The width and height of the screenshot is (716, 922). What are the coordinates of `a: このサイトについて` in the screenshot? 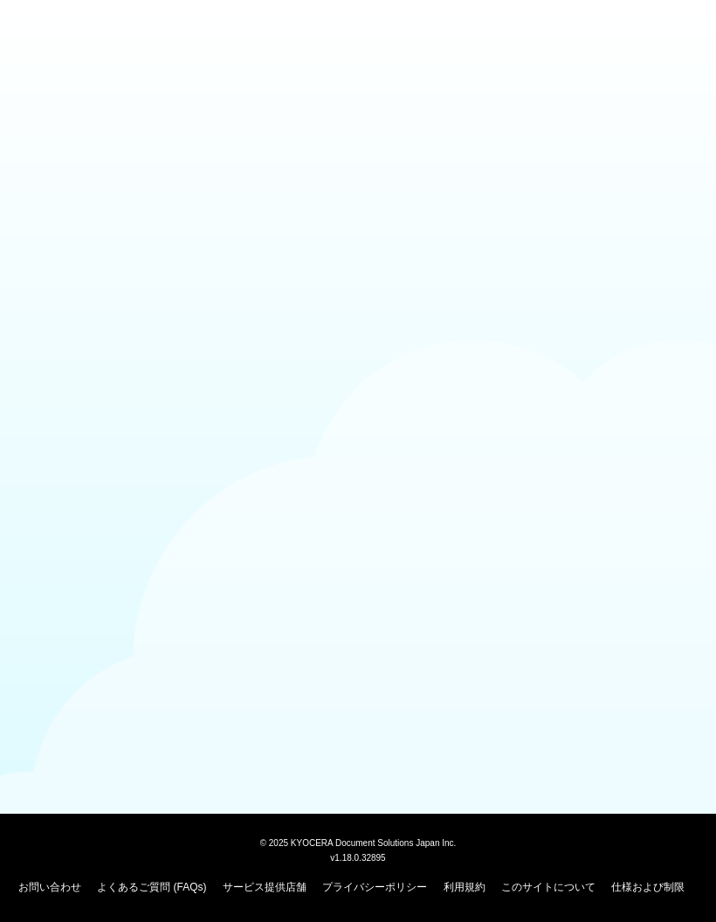 It's located at (548, 887).